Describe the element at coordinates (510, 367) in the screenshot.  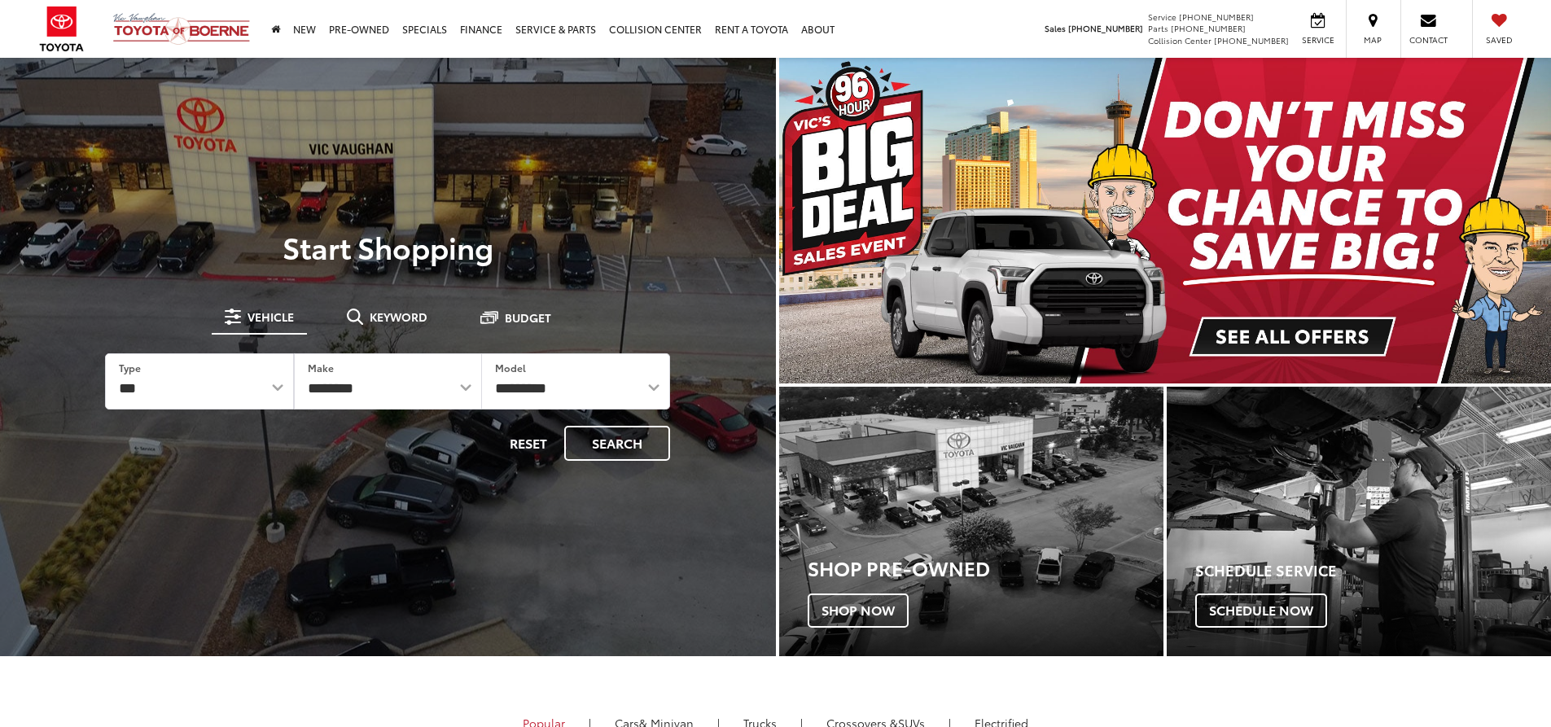
I see `label: Model` at that location.